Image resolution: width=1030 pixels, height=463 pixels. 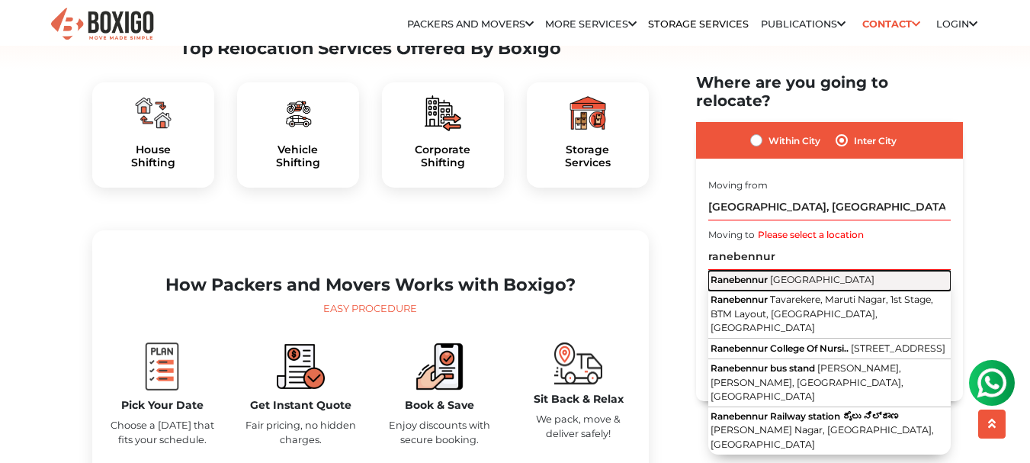 I want to click on h5: Sit Back & Relax, so click(x=579, y=399).